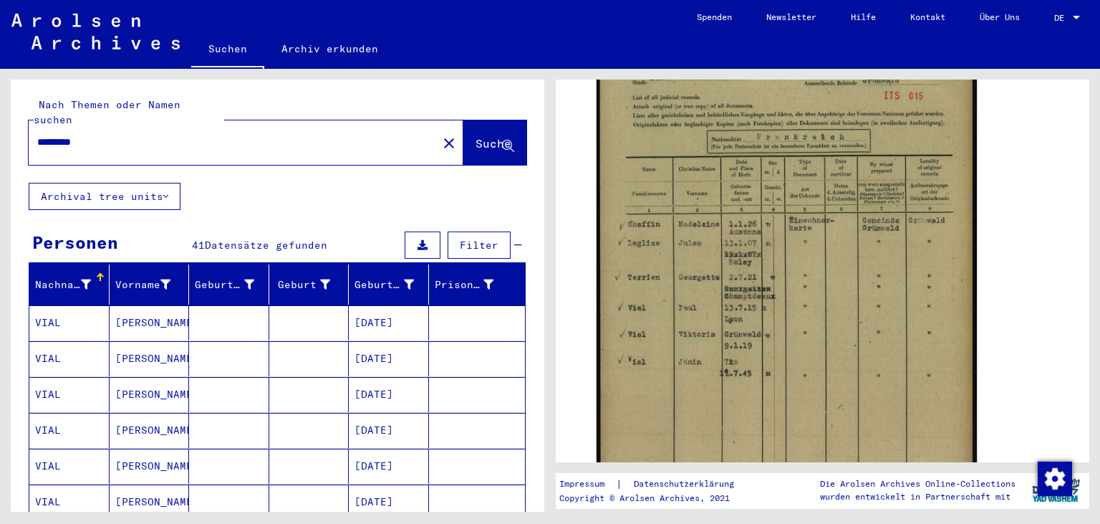 The width and height of the screenshot is (1100, 524). What do you see at coordinates (1056, 490) in the screenshot?
I see `img: yv_logo.png` at bounding box center [1056, 490].